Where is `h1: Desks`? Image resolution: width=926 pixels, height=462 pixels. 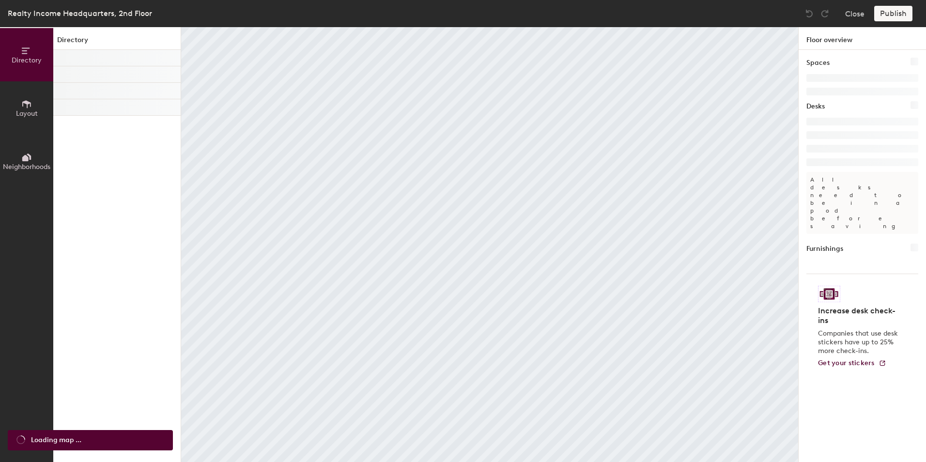 h1: Desks is located at coordinates (816, 107).